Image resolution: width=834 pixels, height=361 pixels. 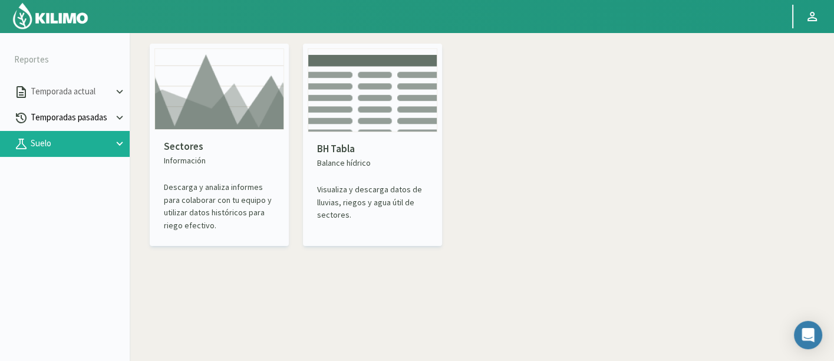 I want to click on kil-reports-card: past-seasons-summary.SECOND_CARD.TITLE, so click(x=373, y=144).